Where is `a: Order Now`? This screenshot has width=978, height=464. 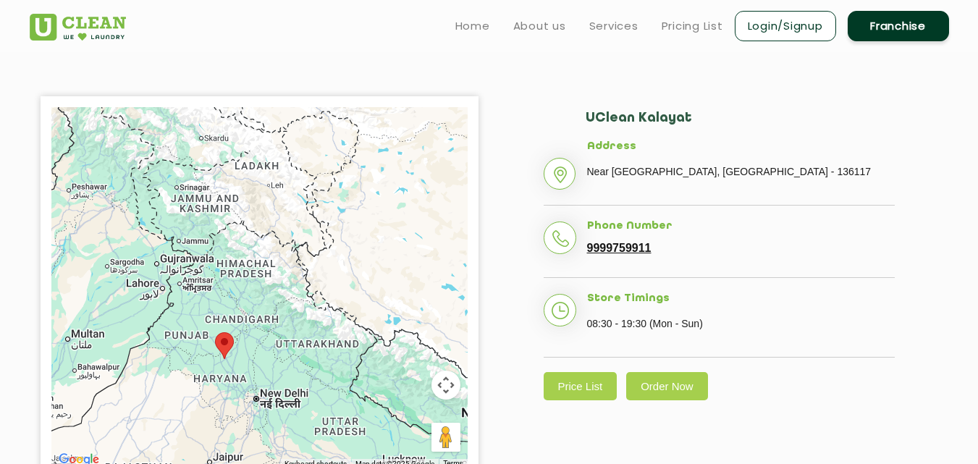 a: Order Now is located at coordinates (667, 386).